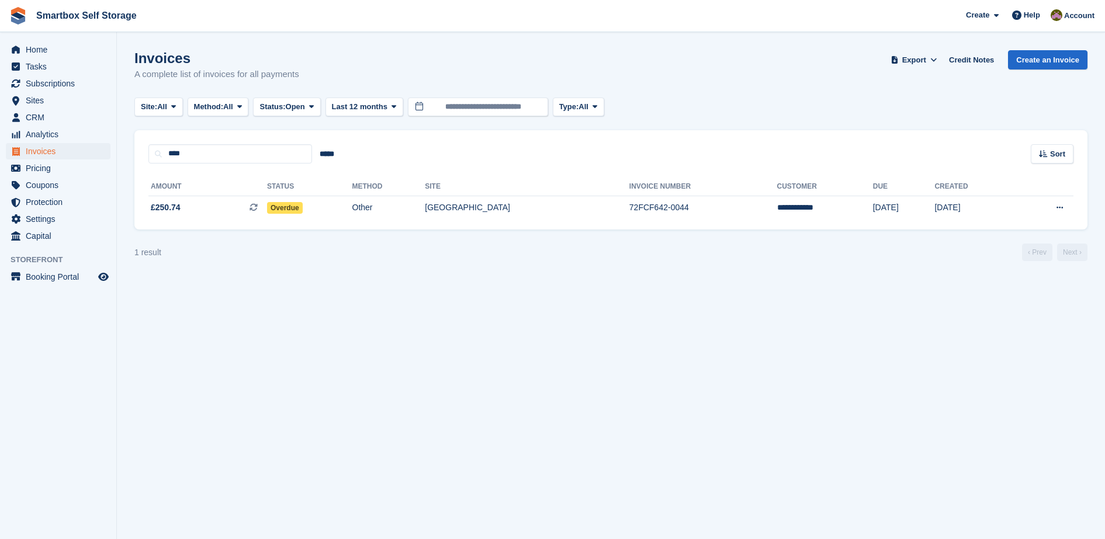  I want to click on th: Invoice Number, so click(703, 187).